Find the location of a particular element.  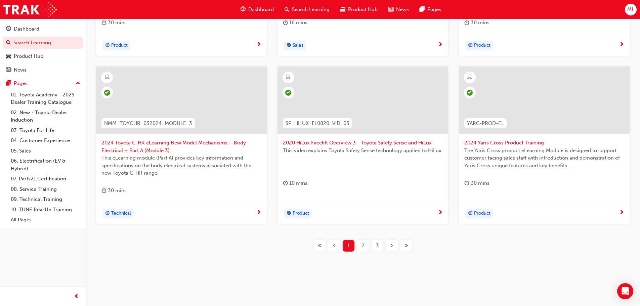

a: 02. New - Toyota Dealer Induction is located at coordinates (45, 116).